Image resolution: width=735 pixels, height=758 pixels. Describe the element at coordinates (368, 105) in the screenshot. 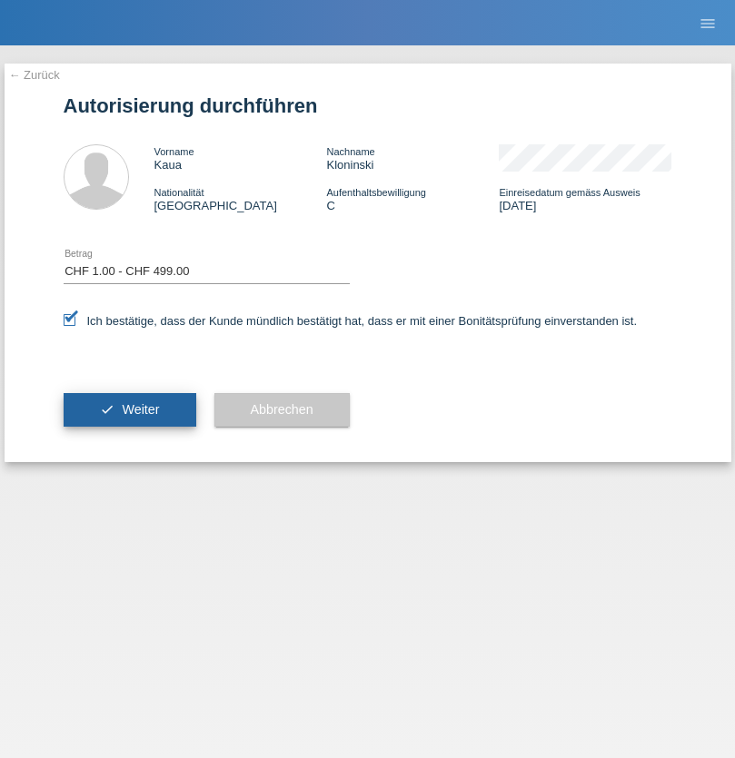

I see `h1: Autorisierung durchführen` at that location.